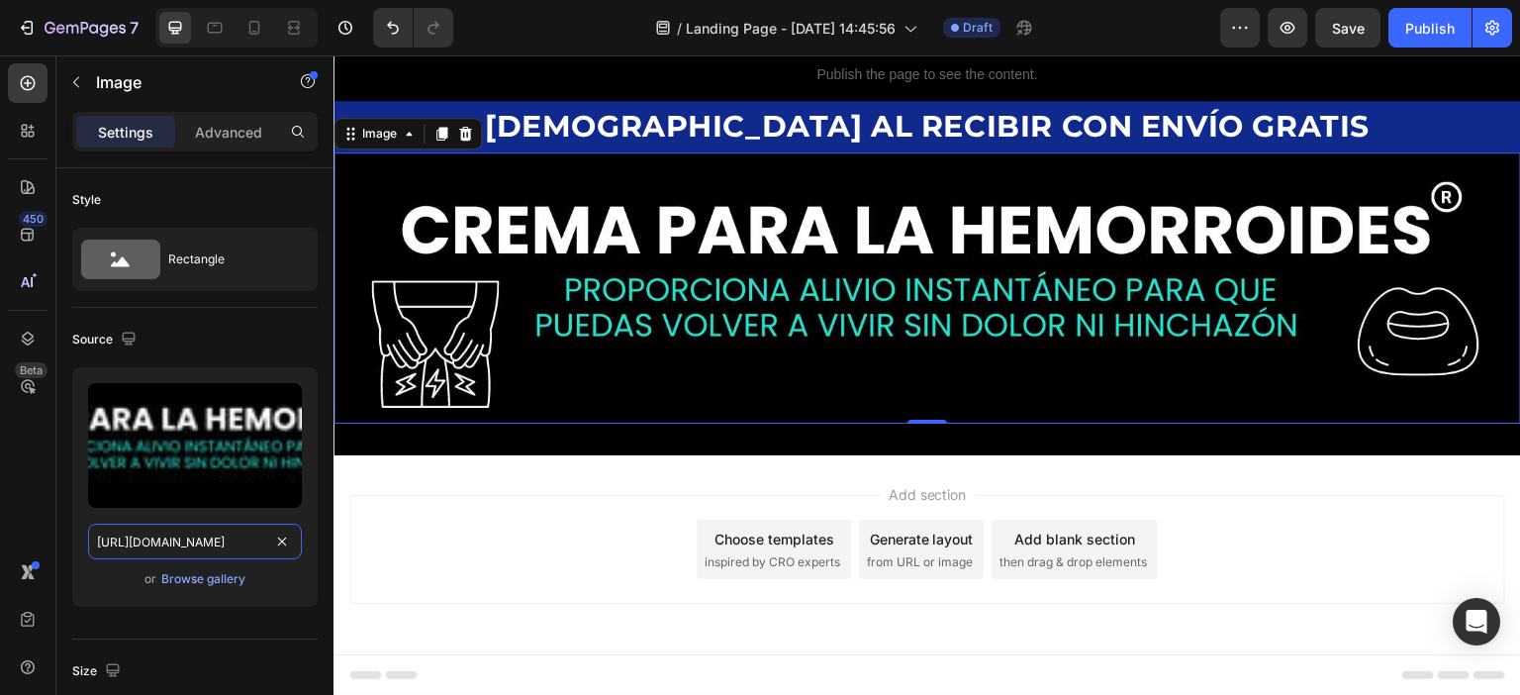 The height and width of the screenshot is (695, 1520). Describe the element at coordinates (46, 78) in the screenshot. I see `div: Image` at that location.